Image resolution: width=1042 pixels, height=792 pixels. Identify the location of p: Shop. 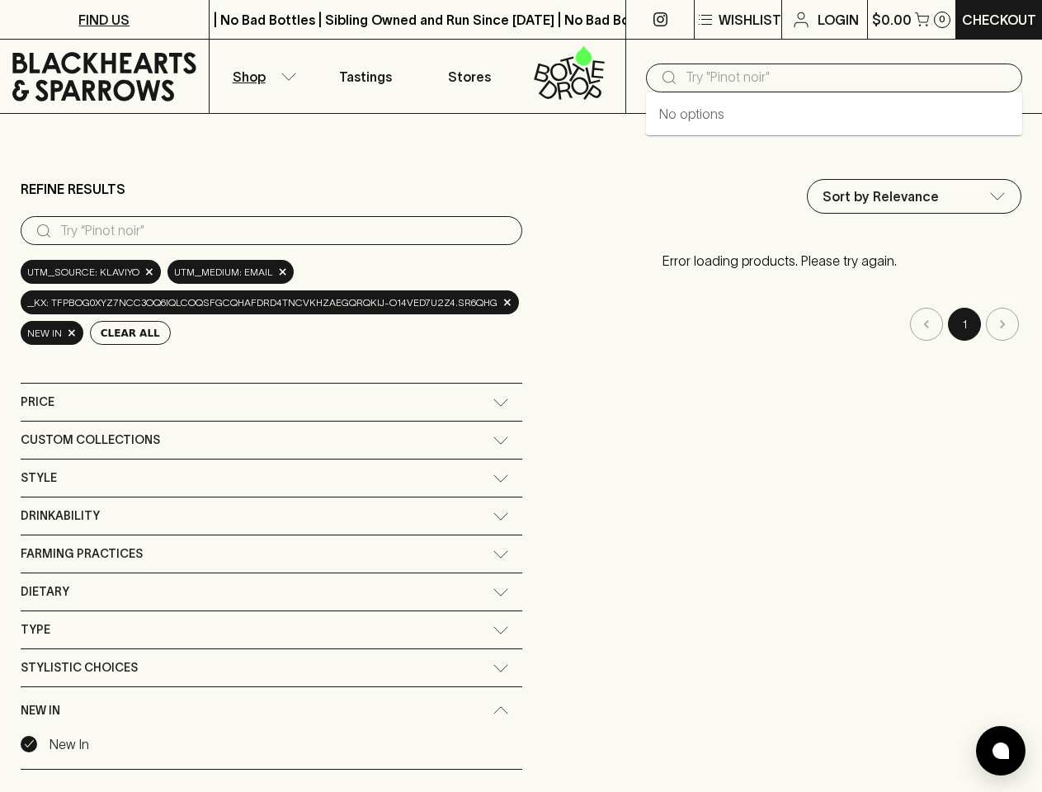
(249, 77).